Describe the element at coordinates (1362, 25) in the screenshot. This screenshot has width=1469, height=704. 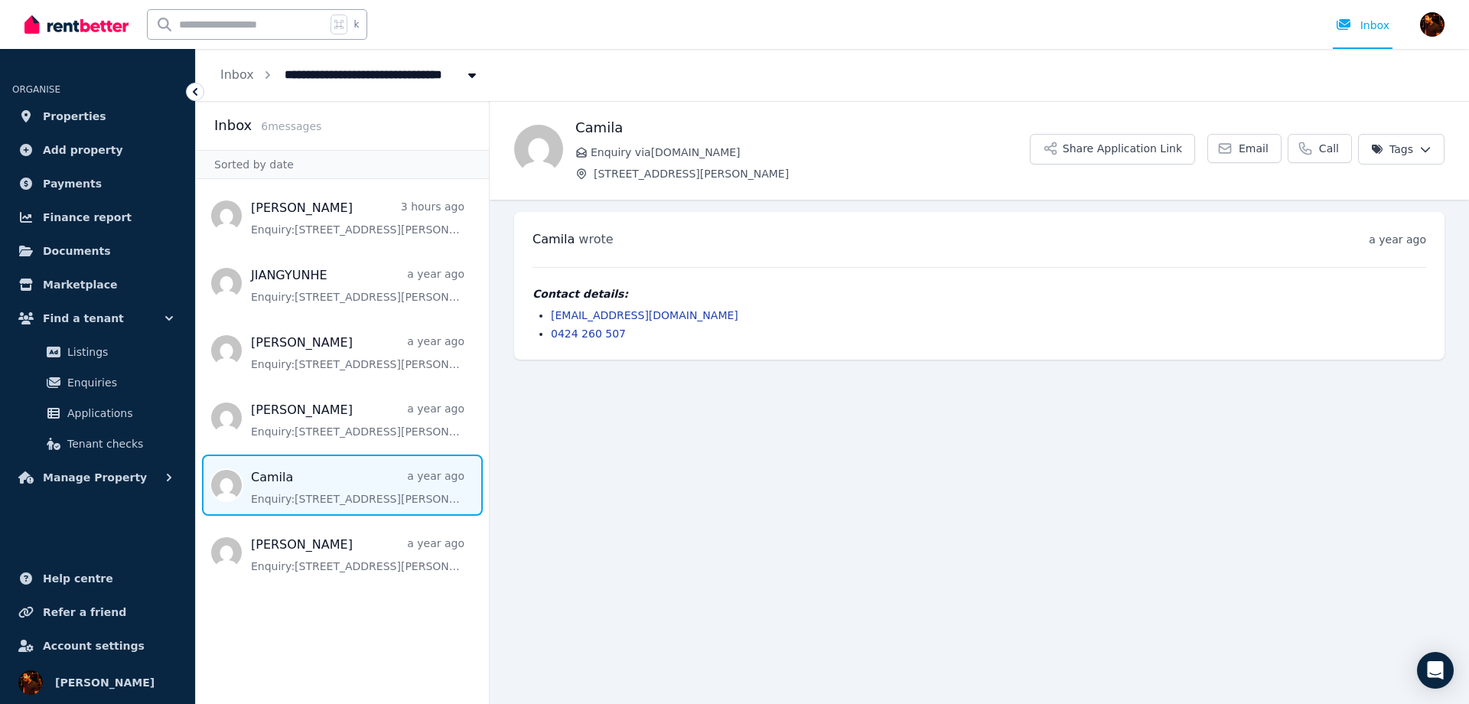
I see `div: Inbox` at that location.